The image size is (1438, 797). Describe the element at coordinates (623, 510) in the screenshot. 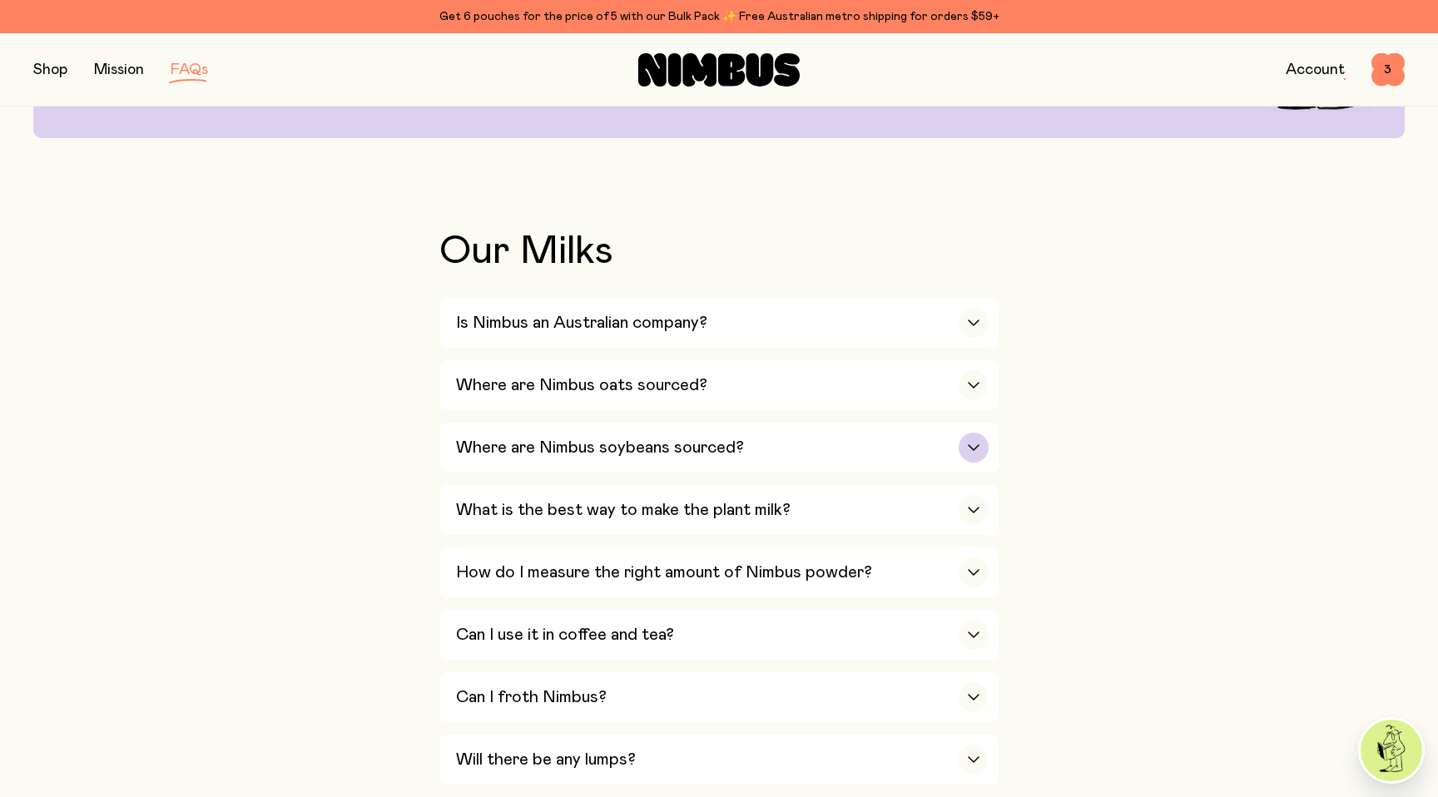

I see `h3: What is the best way to make the plant milk?` at that location.